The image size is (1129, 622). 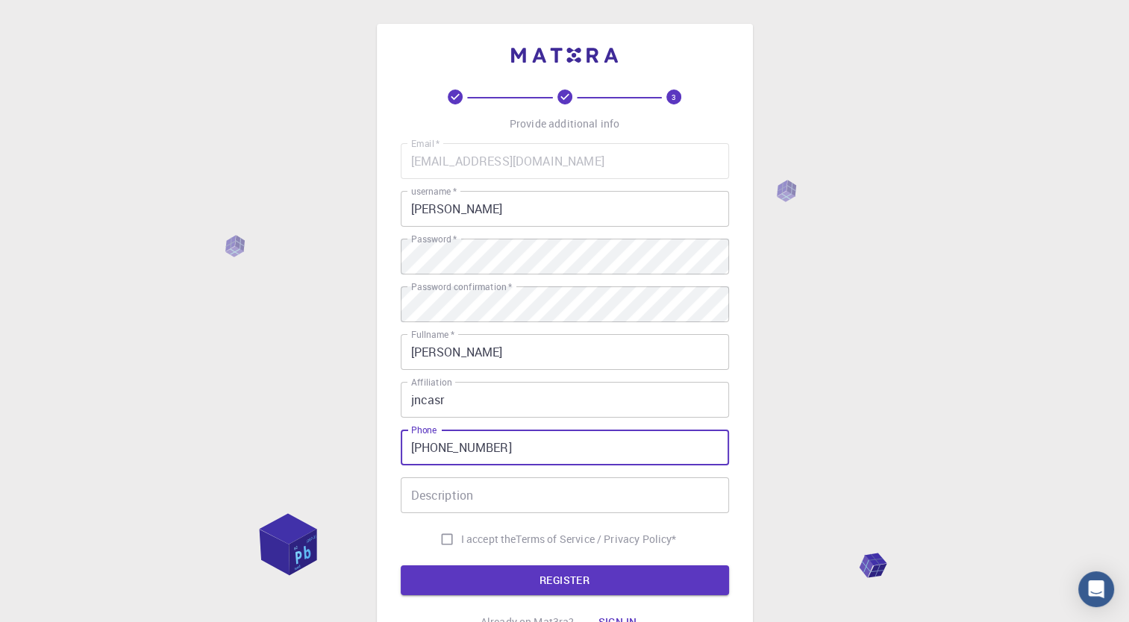 What do you see at coordinates (565, 581) in the screenshot?
I see `button: REGISTER` at bounding box center [565, 581].